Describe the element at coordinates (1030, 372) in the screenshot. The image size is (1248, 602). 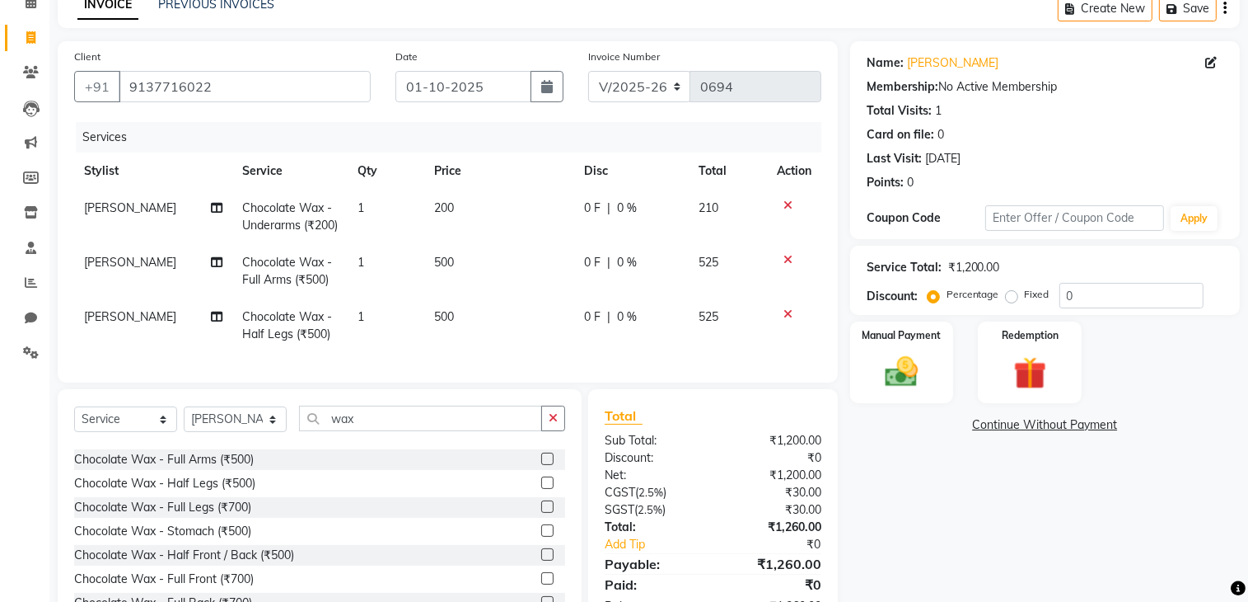
I see `img: _gift.svg` at that location.